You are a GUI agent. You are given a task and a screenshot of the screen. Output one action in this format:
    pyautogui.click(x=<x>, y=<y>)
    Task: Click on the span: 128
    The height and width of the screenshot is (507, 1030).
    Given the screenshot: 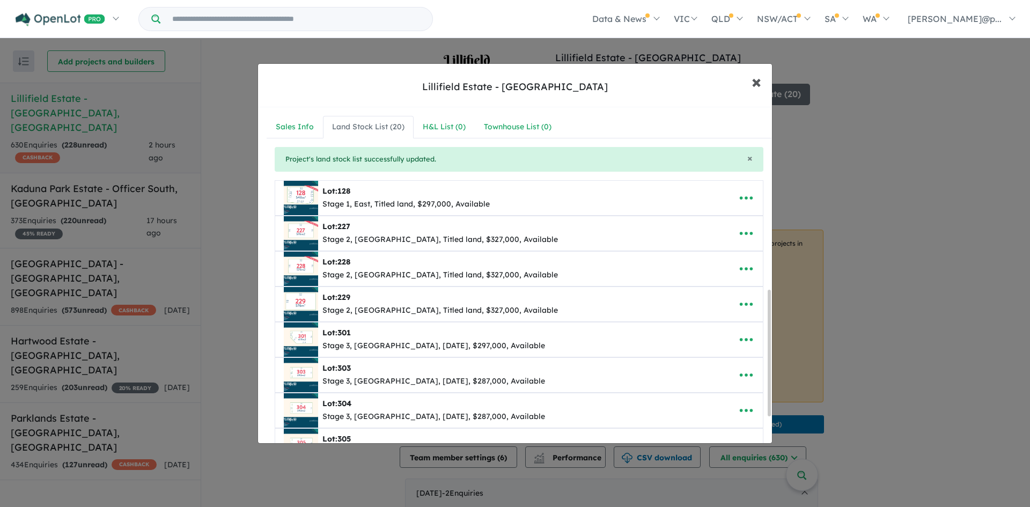 What is the action you would take?
    pyautogui.click(x=344, y=191)
    